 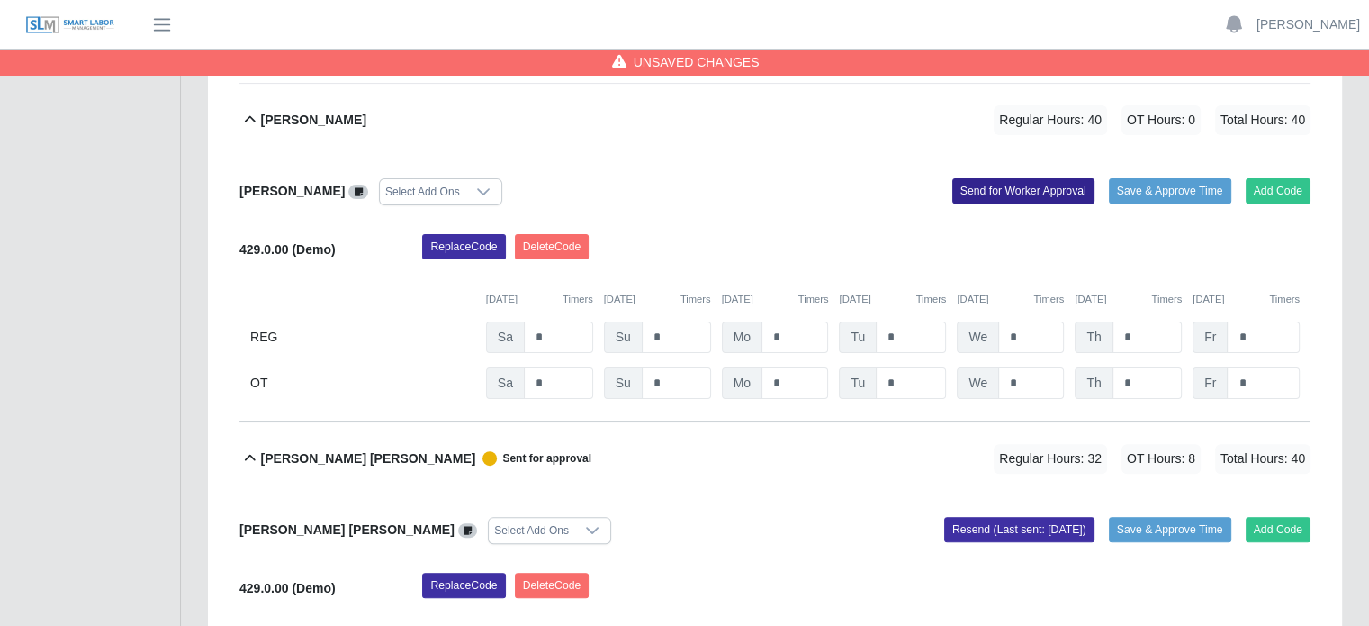 What do you see at coordinates (697, 62) in the screenshot?
I see `span: Unsaved Changes` at bounding box center [697, 62].